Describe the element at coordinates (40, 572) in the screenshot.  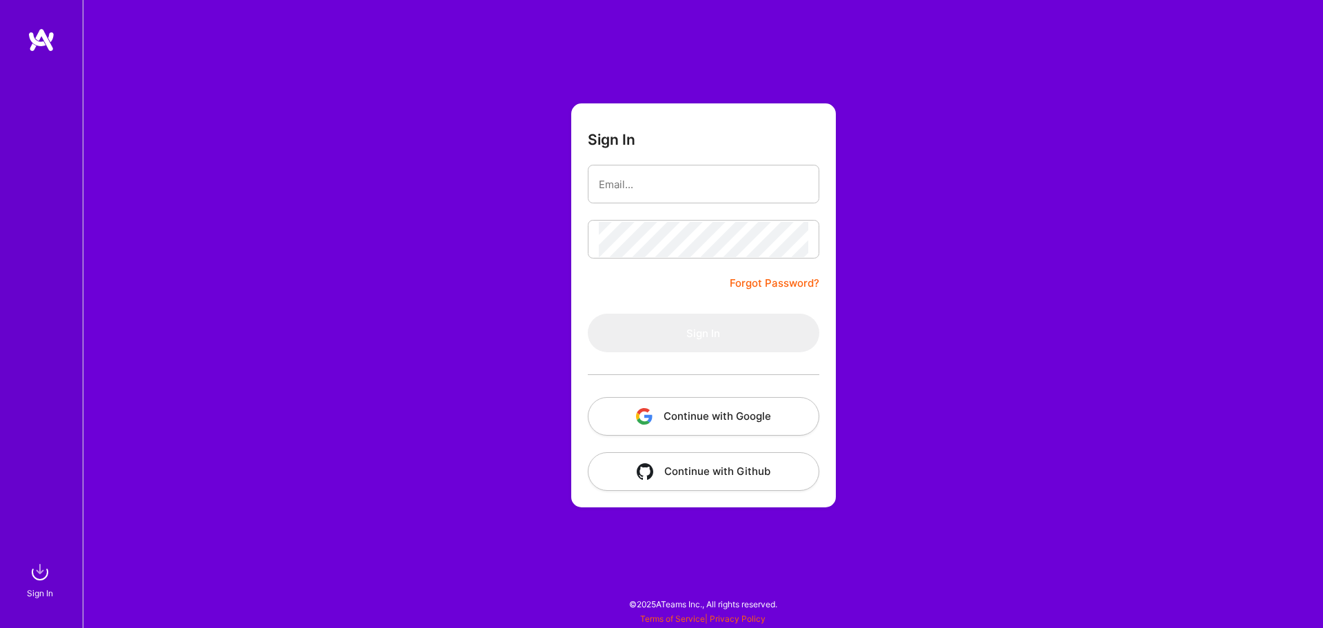
I see `img: sign in` at that location.